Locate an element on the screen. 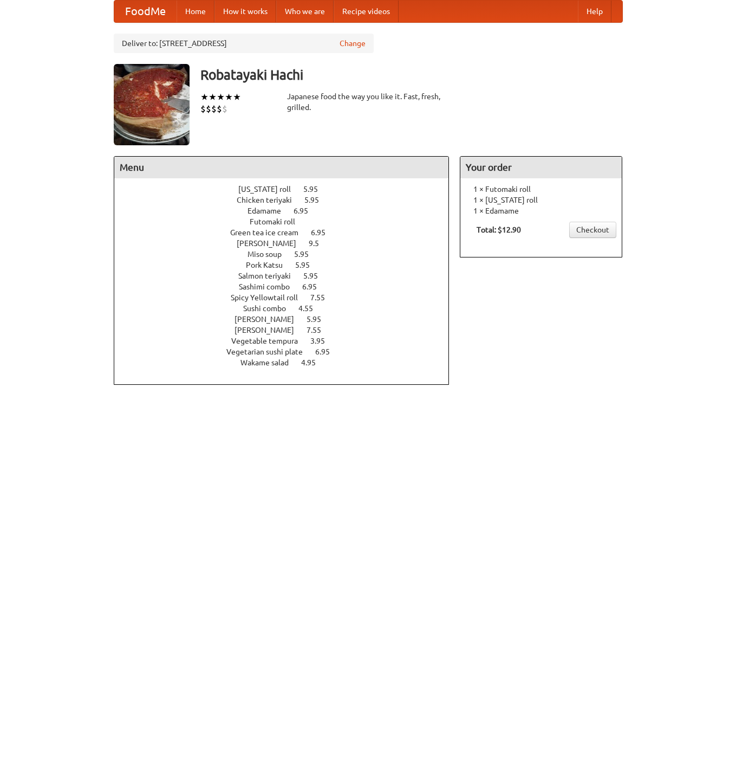 This screenshot has height=767, width=736. span: 4.95 is located at coordinates (314, 362).